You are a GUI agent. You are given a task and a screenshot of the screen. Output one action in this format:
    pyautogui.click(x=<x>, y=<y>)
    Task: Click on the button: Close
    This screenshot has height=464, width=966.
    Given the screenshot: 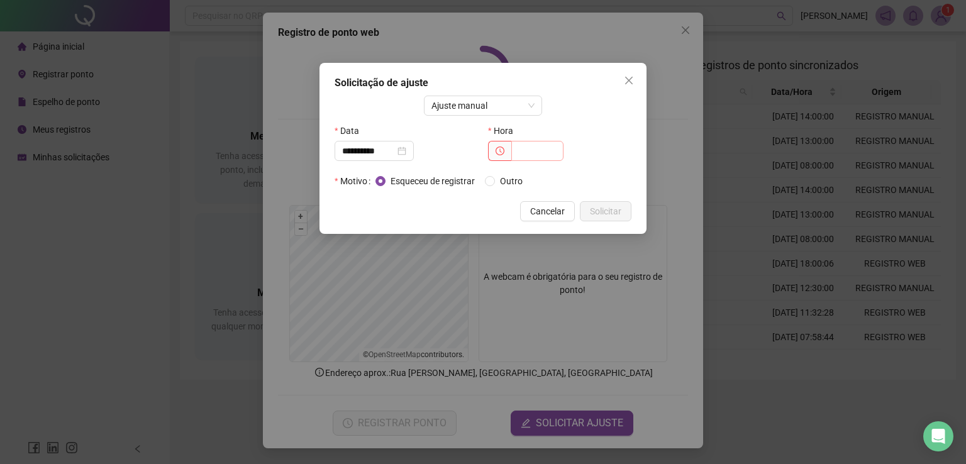 What is the action you would take?
    pyautogui.click(x=629, y=81)
    